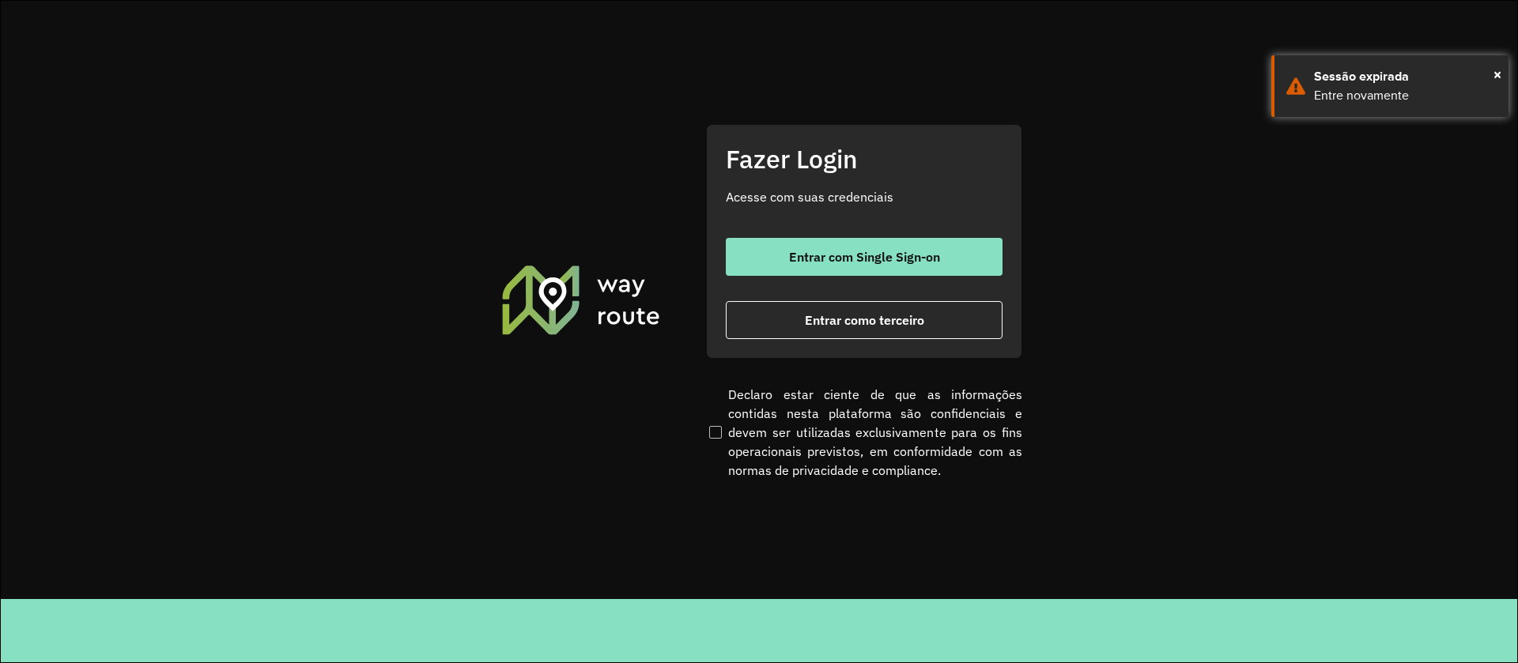 The image size is (1518, 663). What do you see at coordinates (1497, 74) in the screenshot?
I see `button: Close` at bounding box center [1497, 74].